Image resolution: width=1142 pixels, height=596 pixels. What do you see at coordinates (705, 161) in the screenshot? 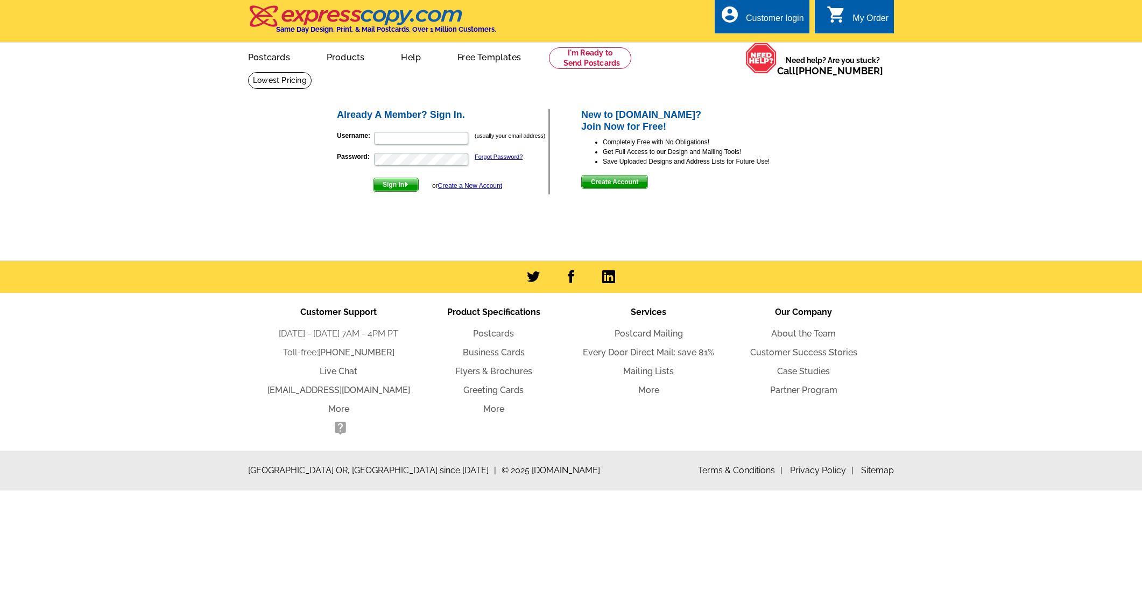
I see `li: Save Uploaded Designs and Address Lists for Future Use!` at bounding box center [705, 161].